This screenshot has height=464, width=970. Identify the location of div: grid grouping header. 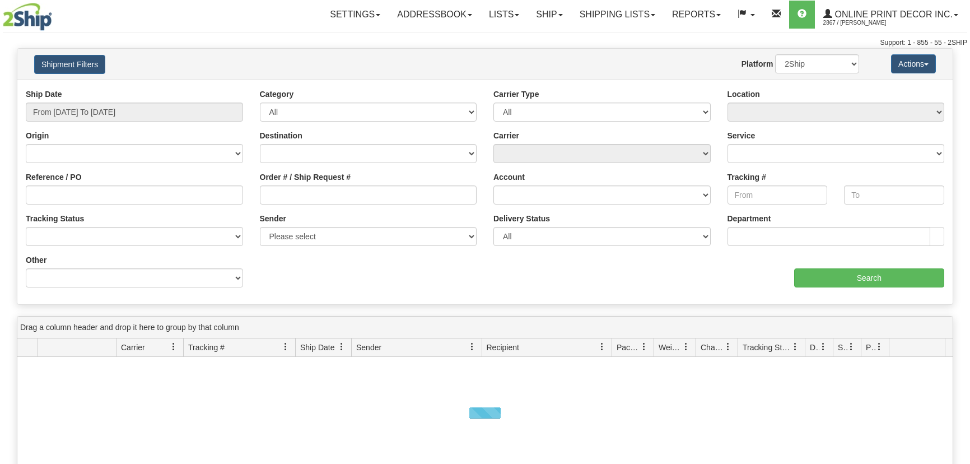
(485, 327).